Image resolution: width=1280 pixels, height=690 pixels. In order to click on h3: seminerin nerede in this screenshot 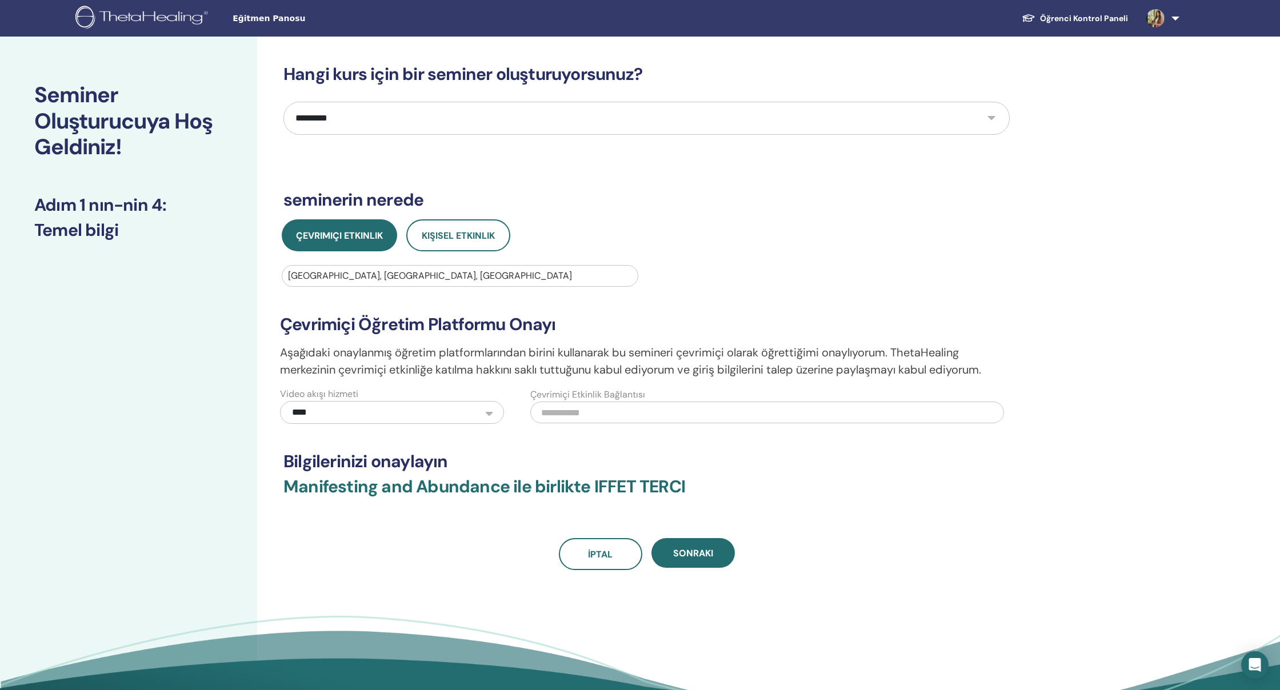, I will do `click(646, 200)`.